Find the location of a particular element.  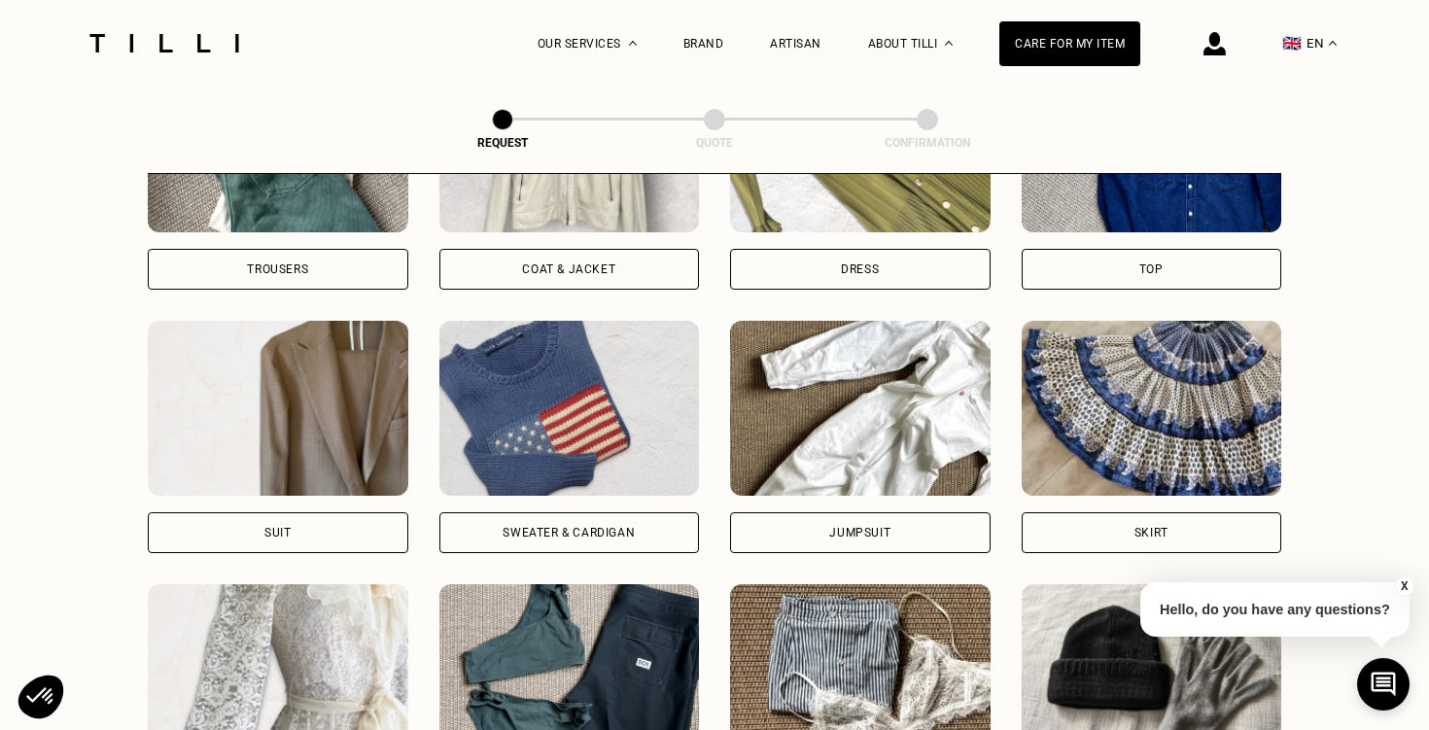

a: Tilli seamstress service logo is located at coordinates (164, 43).